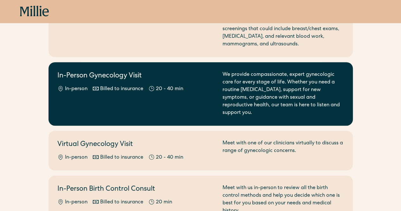 The image size is (401, 211). What do you see at coordinates (136, 76) in the screenshot?
I see `h2: In-Person Gynecology Visit` at bounding box center [136, 76].